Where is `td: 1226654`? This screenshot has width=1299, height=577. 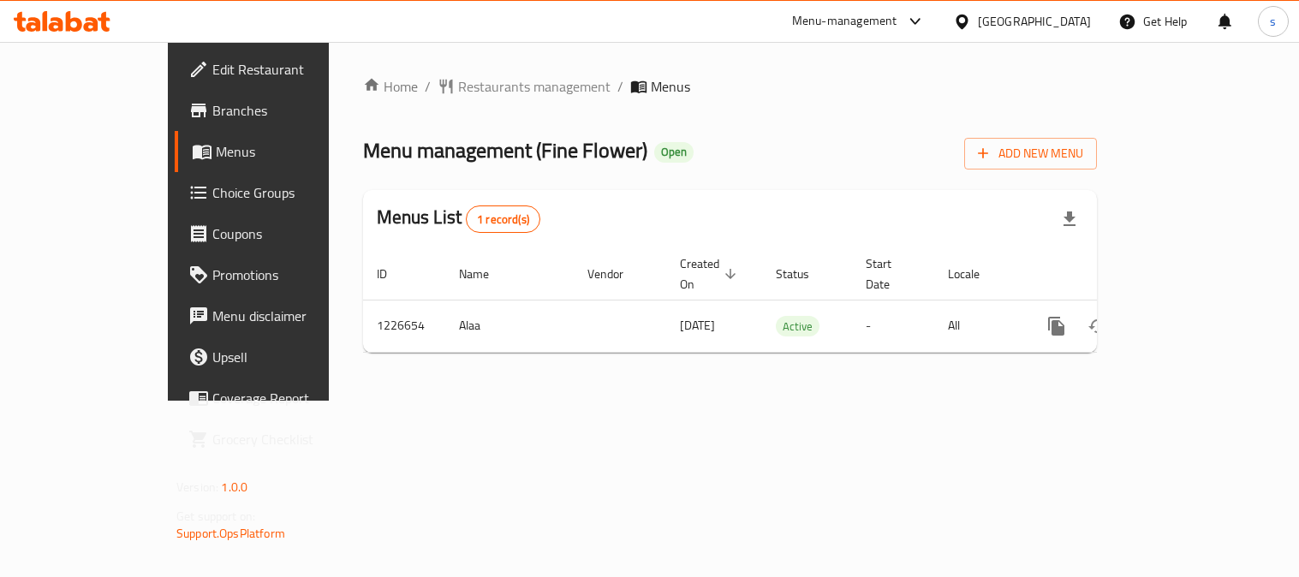
td: 1226654 is located at coordinates (404, 325).